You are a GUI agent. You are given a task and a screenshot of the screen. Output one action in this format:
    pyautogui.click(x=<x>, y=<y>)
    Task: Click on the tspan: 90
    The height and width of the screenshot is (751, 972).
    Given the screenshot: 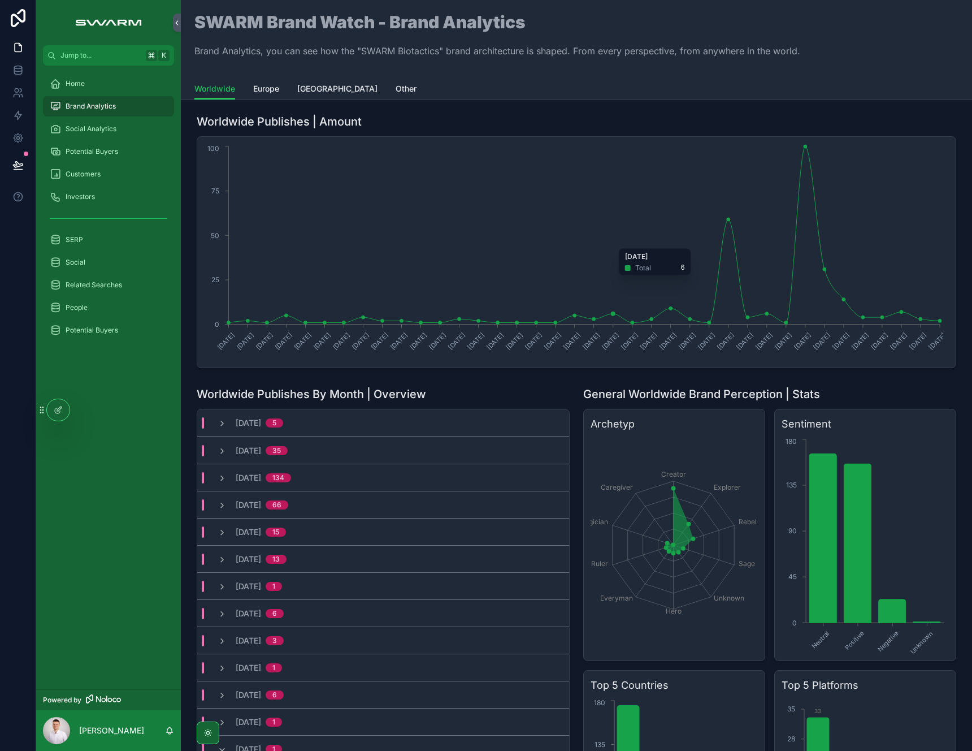 What is the action you would take?
    pyautogui.click(x=792, y=530)
    